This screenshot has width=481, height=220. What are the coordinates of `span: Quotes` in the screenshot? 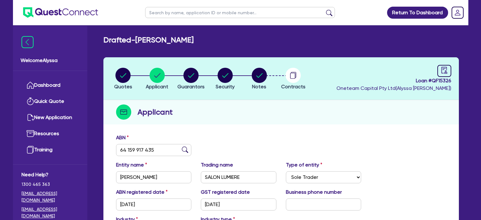 It's located at (123, 86).